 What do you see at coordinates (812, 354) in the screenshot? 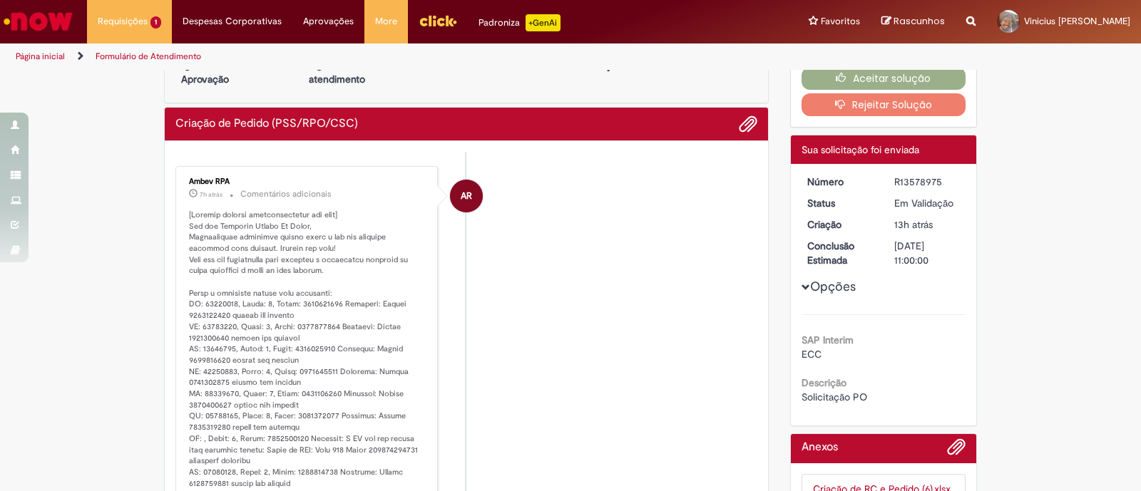
I see `span: ECC` at bounding box center [812, 354].